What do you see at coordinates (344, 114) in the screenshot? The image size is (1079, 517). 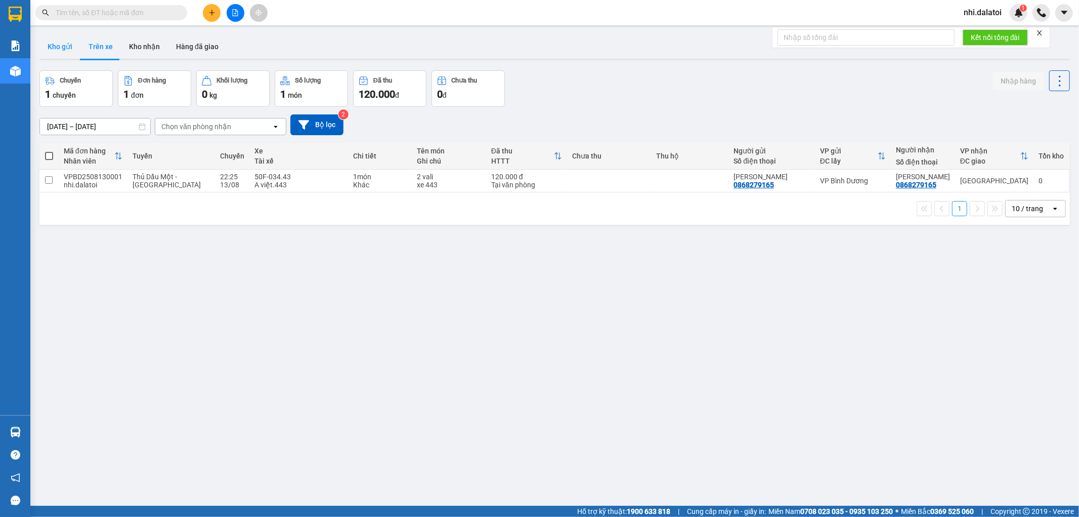 I see `sup: 2` at bounding box center [344, 114].